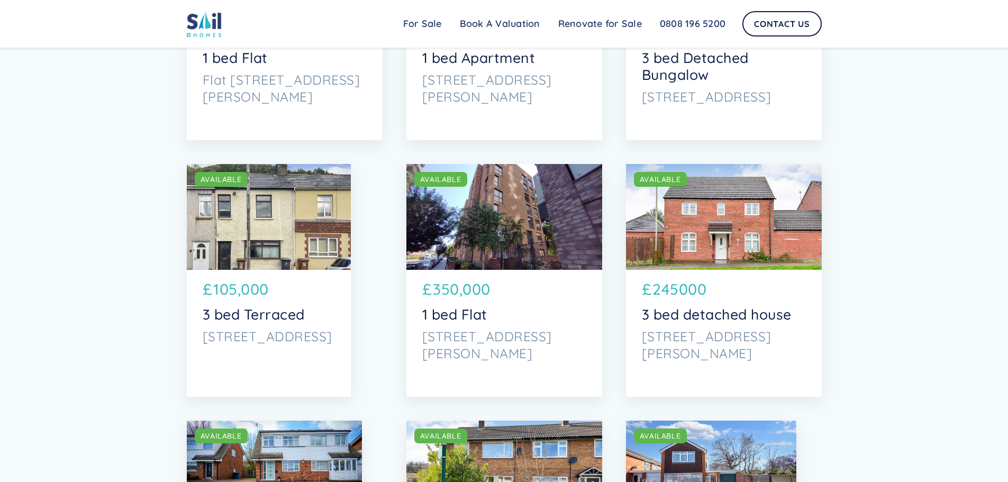  What do you see at coordinates (724, 66) in the screenshot?
I see `p: 3 bed Detached Bungalow` at bounding box center [724, 66].